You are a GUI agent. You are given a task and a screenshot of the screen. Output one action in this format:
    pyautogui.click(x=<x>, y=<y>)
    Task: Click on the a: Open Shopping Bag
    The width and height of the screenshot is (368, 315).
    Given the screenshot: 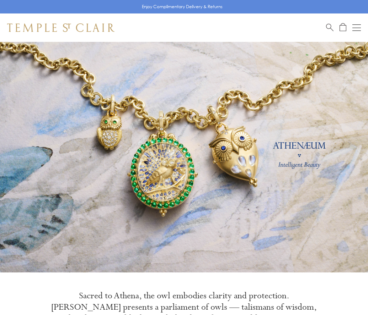 What is the action you would take?
    pyautogui.click(x=342, y=27)
    